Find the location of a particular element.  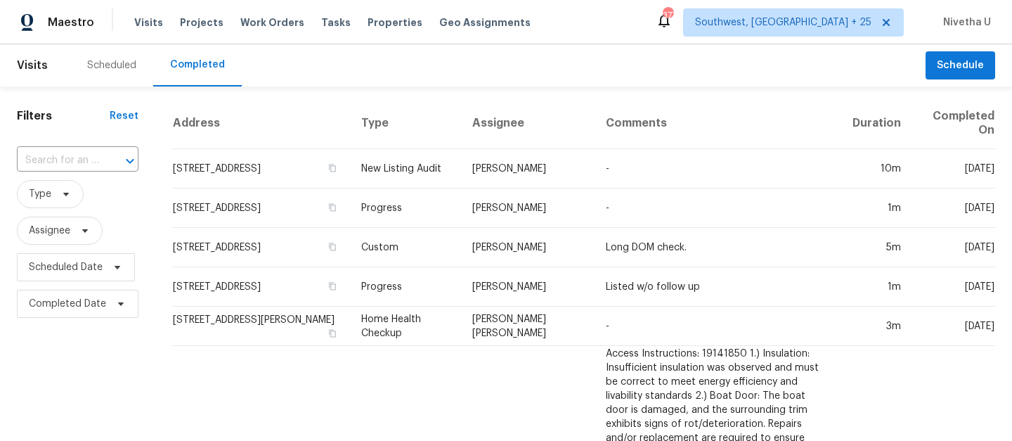

span: Nivetha U is located at coordinates (964, 22).